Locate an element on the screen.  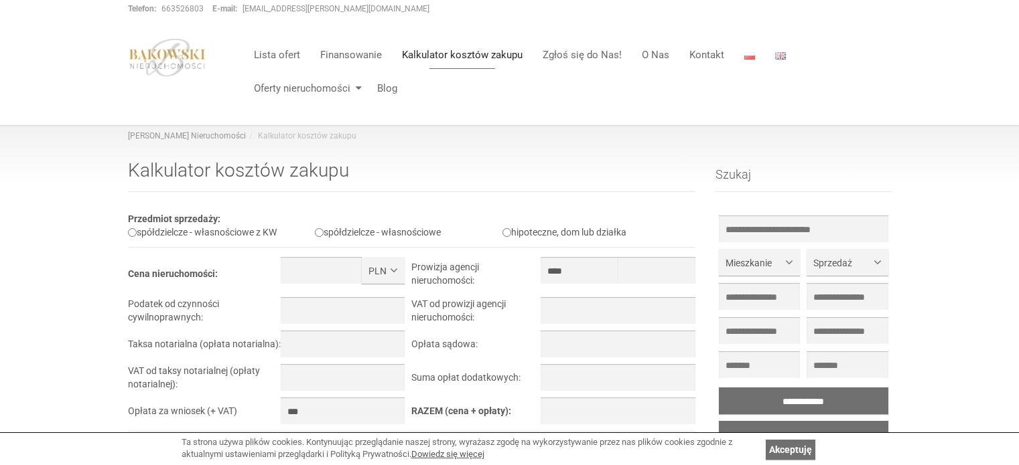
span: Sprzedaż is located at coordinates (842, 263).